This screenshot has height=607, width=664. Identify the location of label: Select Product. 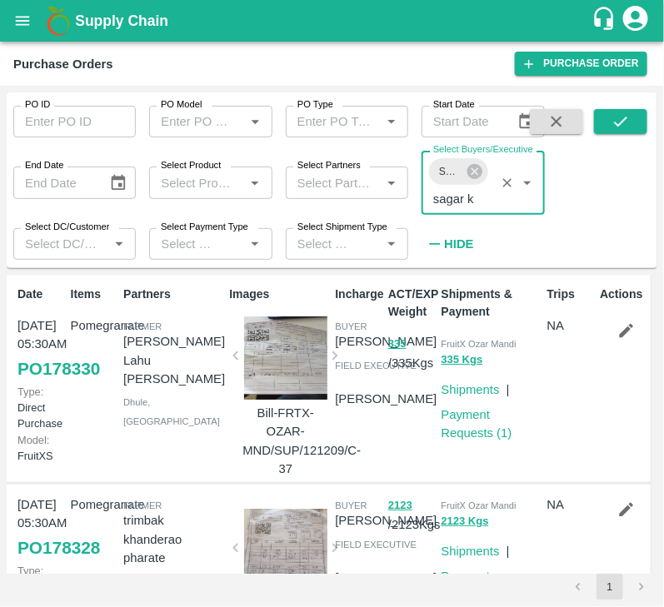
(191, 166).